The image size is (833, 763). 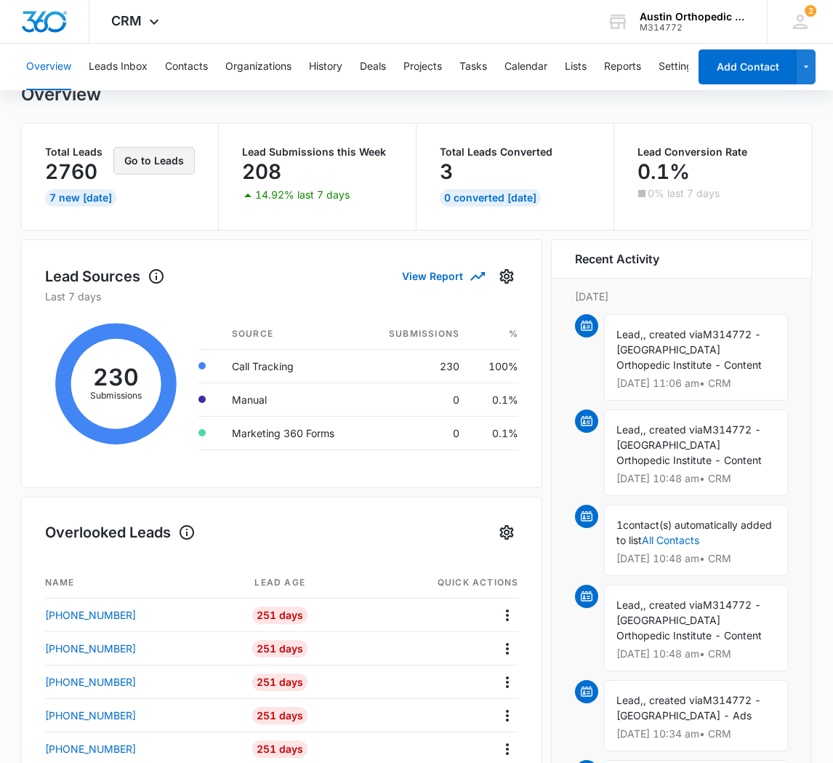 I want to click on p: 3, so click(x=446, y=172).